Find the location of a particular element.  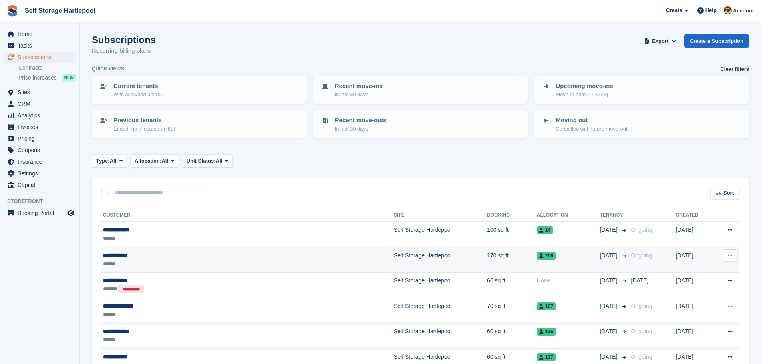

p: Moving out is located at coordinates (591, 120).